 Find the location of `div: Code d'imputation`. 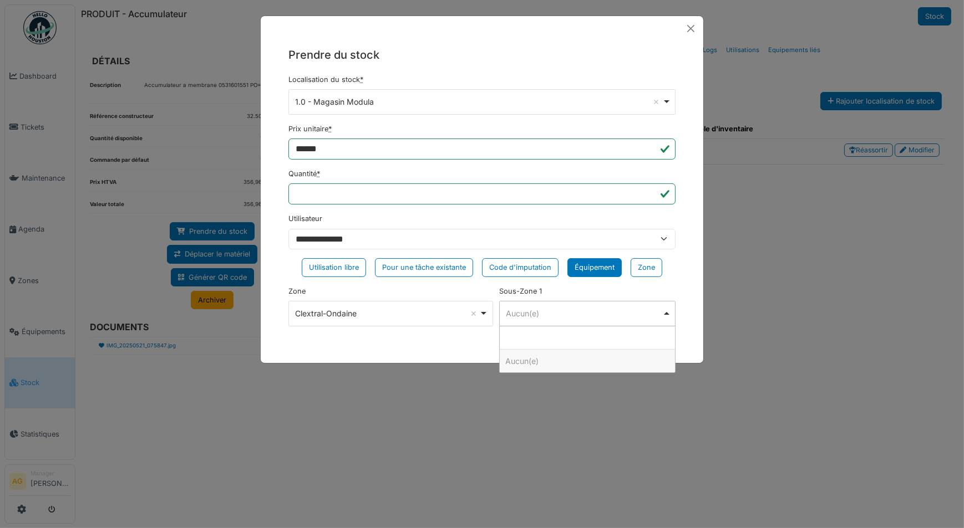

div: Code d'imputation is located at coordinates (520, 267).